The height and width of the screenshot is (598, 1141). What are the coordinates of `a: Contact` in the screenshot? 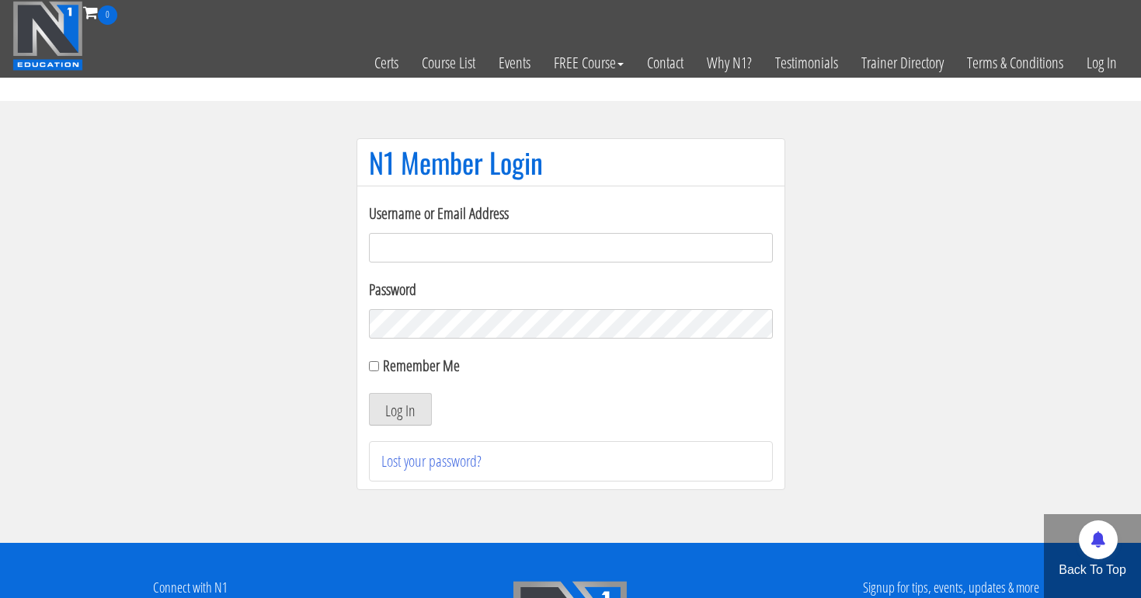 It's located at (665, 63).